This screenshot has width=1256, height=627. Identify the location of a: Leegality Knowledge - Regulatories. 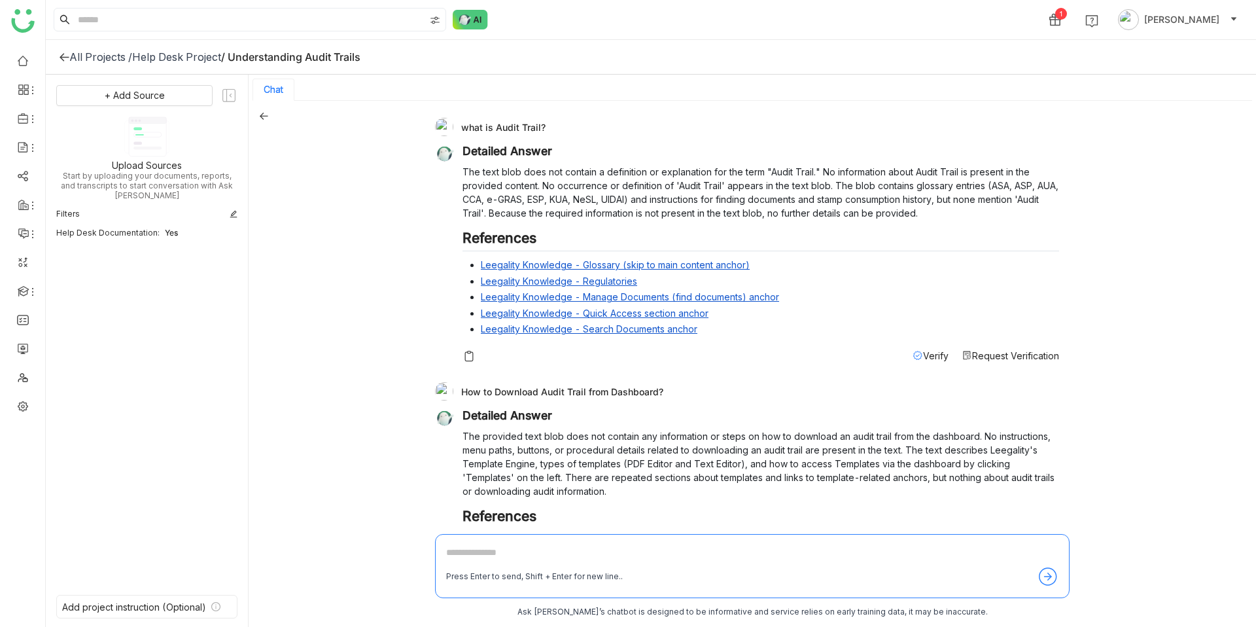
(559, 281).